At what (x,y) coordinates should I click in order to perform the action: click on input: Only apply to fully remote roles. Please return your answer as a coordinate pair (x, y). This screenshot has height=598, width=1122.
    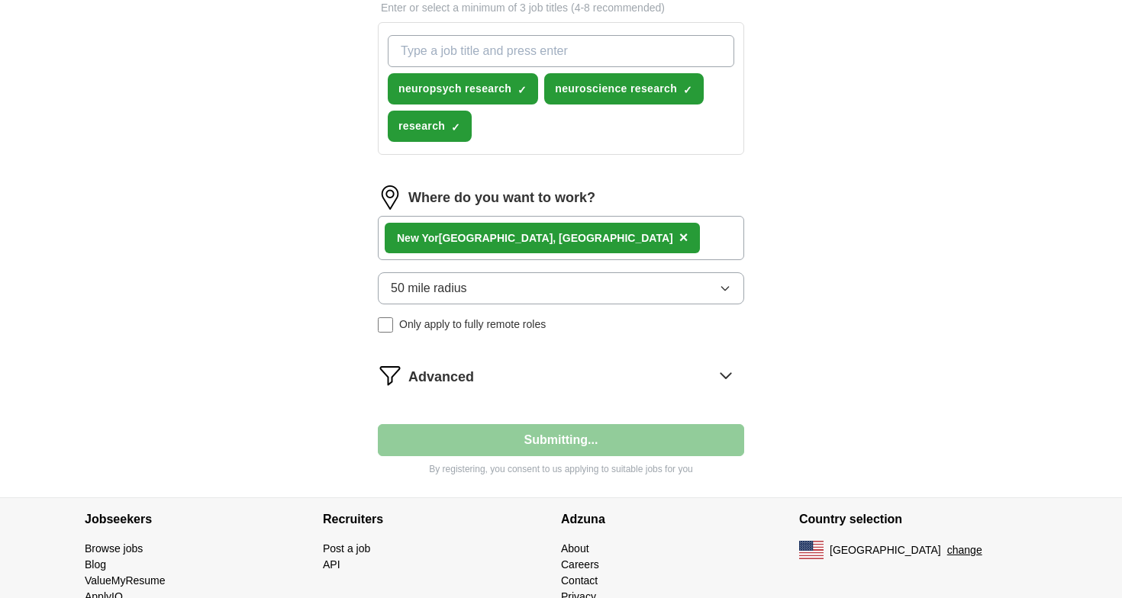
    Looking at the image, I should click on (385, 325).